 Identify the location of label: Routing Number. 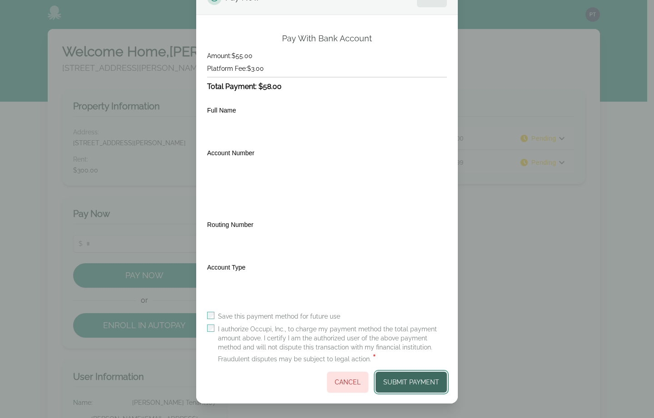
(230, 225).